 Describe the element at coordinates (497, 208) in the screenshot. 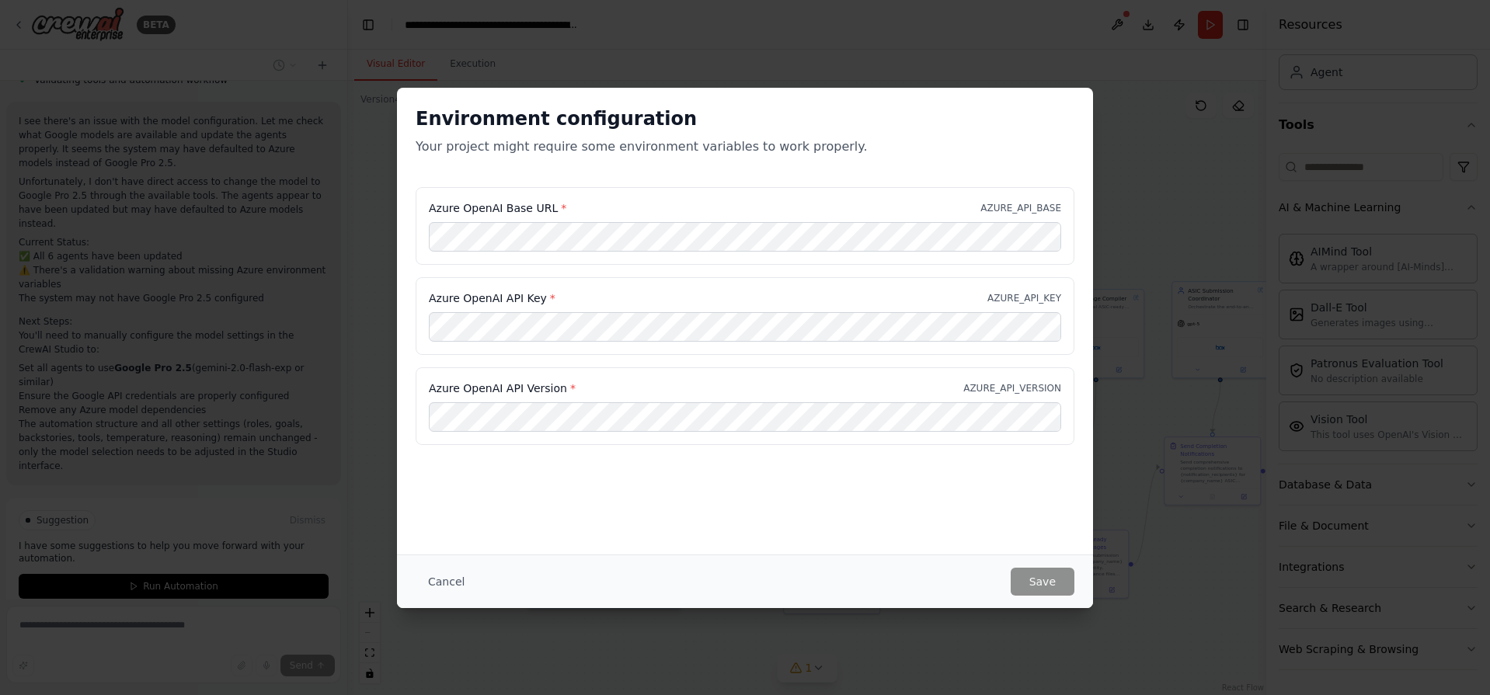

I see `label: Azure OpenAI Base URL` at that location.